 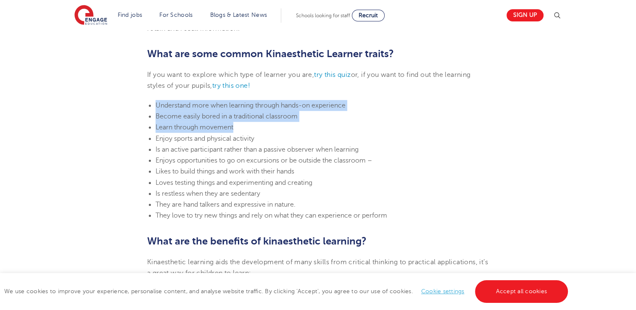 I want to click on p: If you want to explore which type of learner you are, or, if you want to find out the learning st..., so click(x=318, y=80).